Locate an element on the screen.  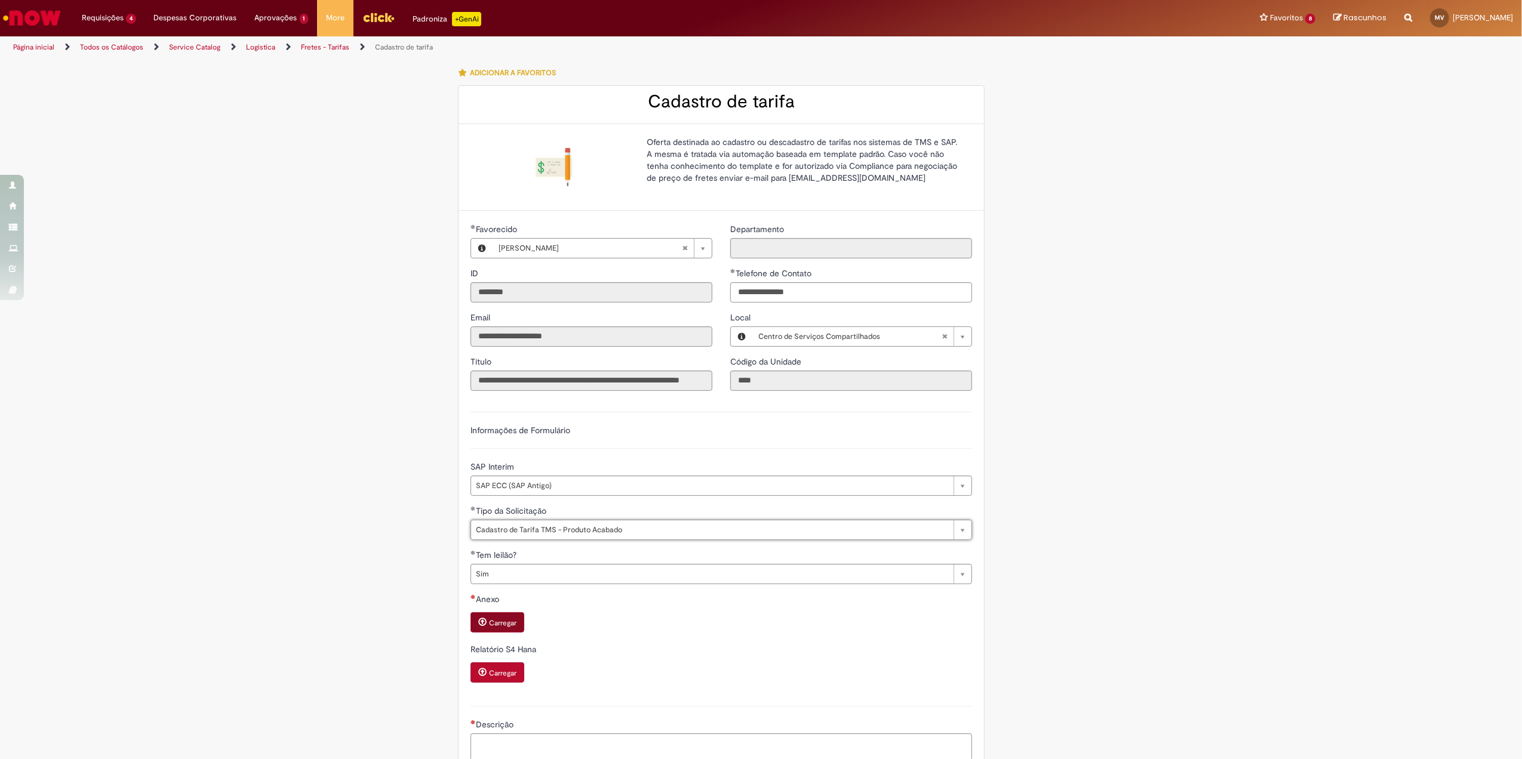
a: Rascunhos is located at coordinates (1360, 18).